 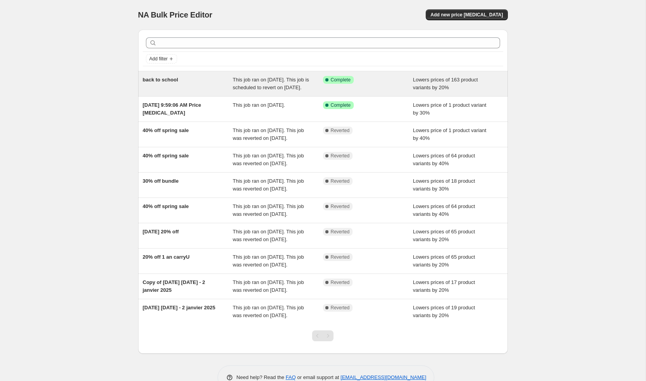 What do you see at coordinates (444, 184) in the screenshot?
I see `span: Lowers prices of 18 product variants by 30%` at bounding box center [444, 184].